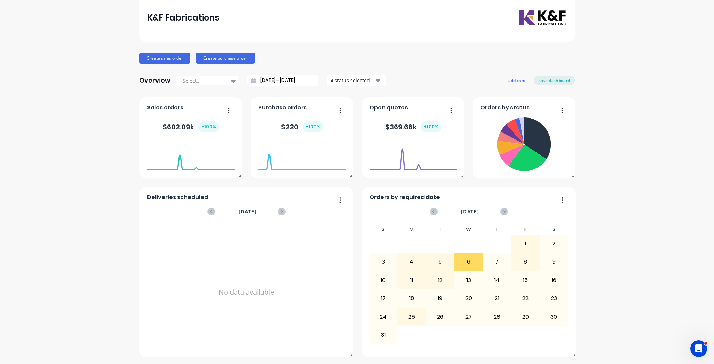 Image resolution: width=714 pixels, height=364 pixels. Describe the element at coordinates (497, 299) in the screenshot. I see `div: 21` at that location.